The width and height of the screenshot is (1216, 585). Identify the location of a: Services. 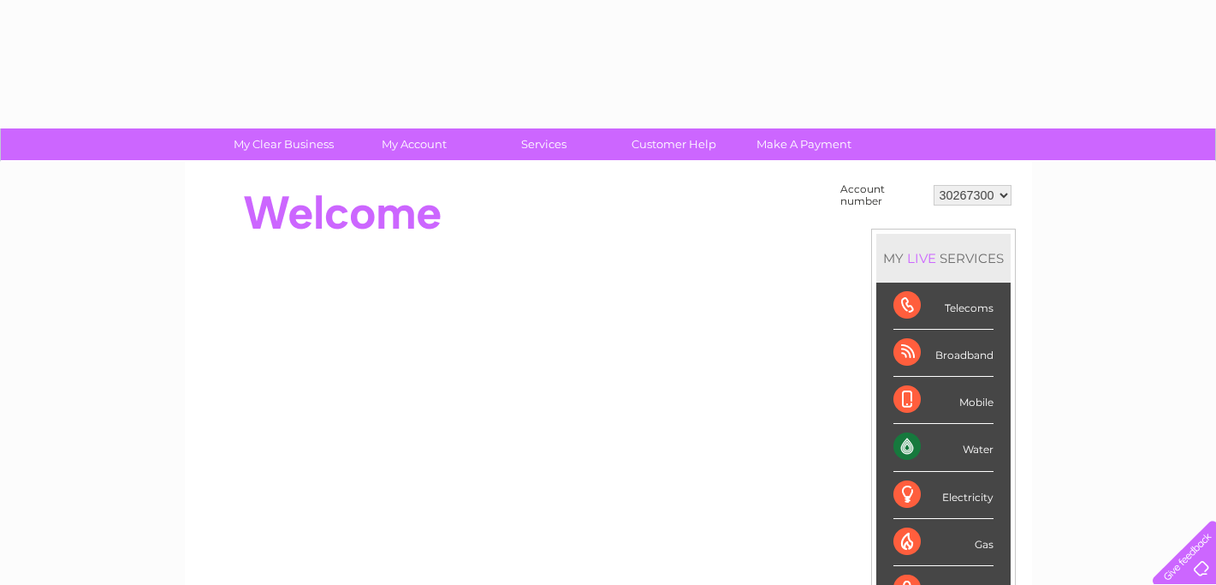
(544, 144).